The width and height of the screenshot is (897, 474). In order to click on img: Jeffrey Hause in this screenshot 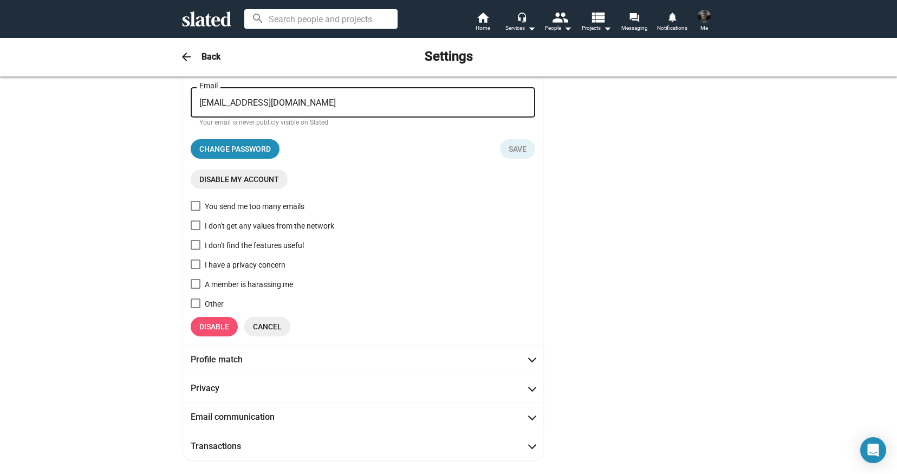, I will do `click(704, 16)`.